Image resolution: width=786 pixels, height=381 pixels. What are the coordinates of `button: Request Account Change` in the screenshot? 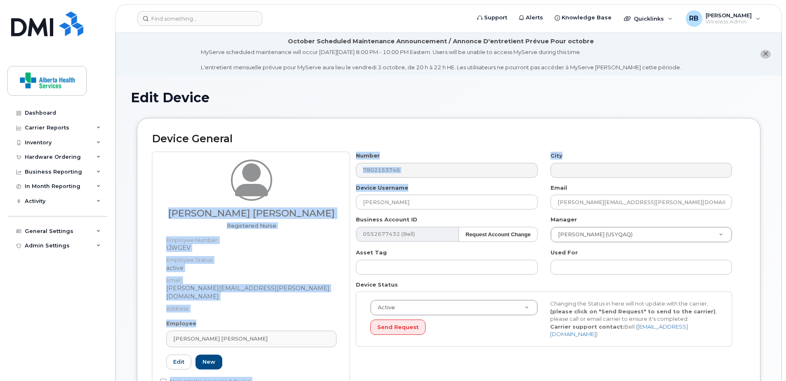 It's located at (498, 234).